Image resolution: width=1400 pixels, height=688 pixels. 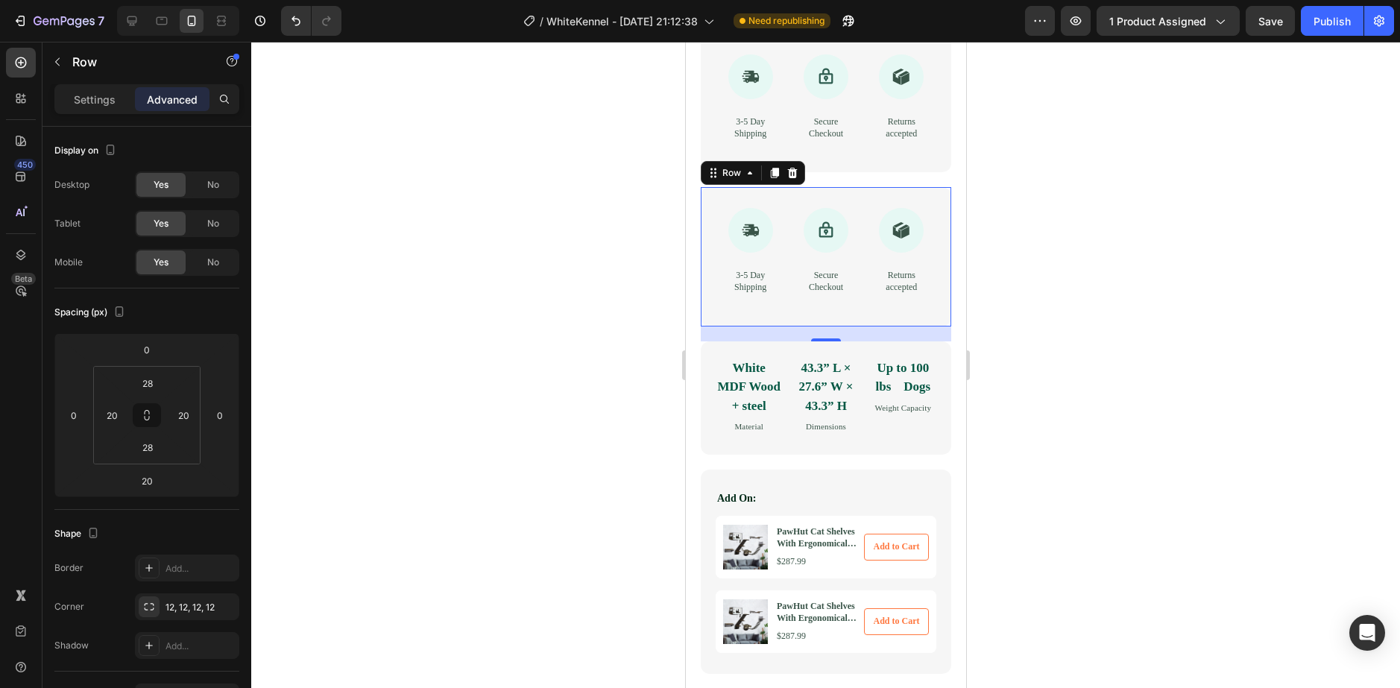 What do you see at coordinates (139, 385) in the screenshot?
I see `p: Dimensions` at bounding box center [139, 385].